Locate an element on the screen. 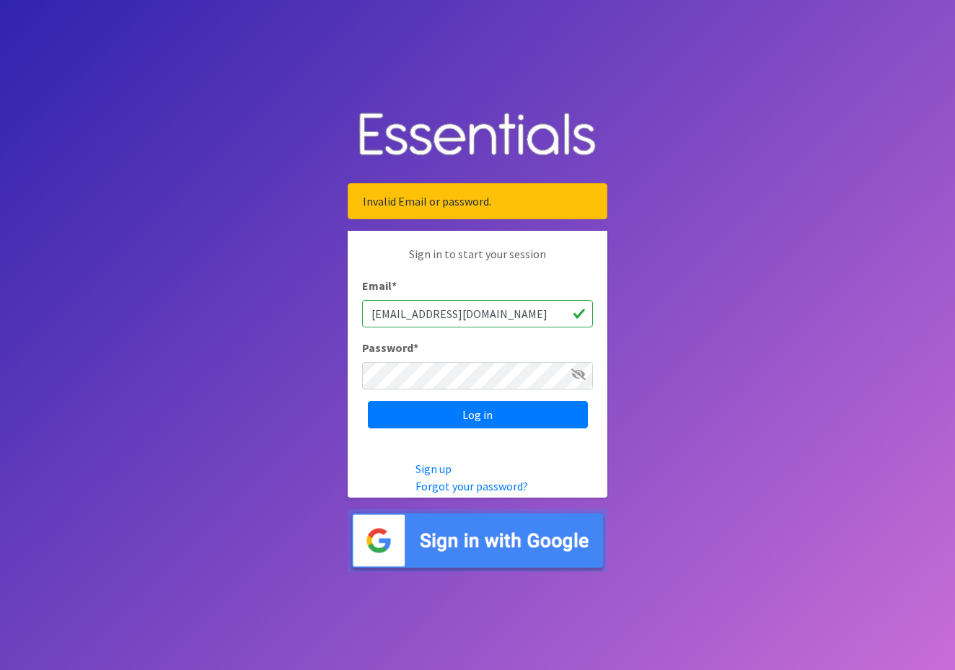 The width and height of the screenshot is (955, 670). label: Password is located at coordinates (390, 348).